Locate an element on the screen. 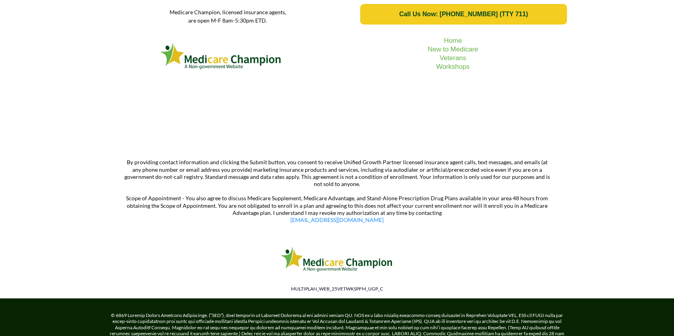 This screenshot has height=336, width=674. p: By providing contact information and clicking the Submit button, you consent to receive Unified G... is located at coordinates (337, 173).